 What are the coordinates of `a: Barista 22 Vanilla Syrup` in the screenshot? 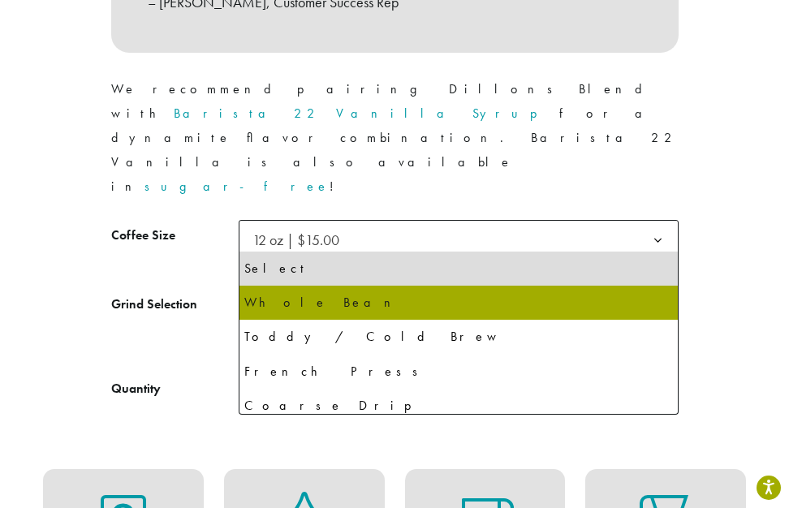 It's located at (366, 113).